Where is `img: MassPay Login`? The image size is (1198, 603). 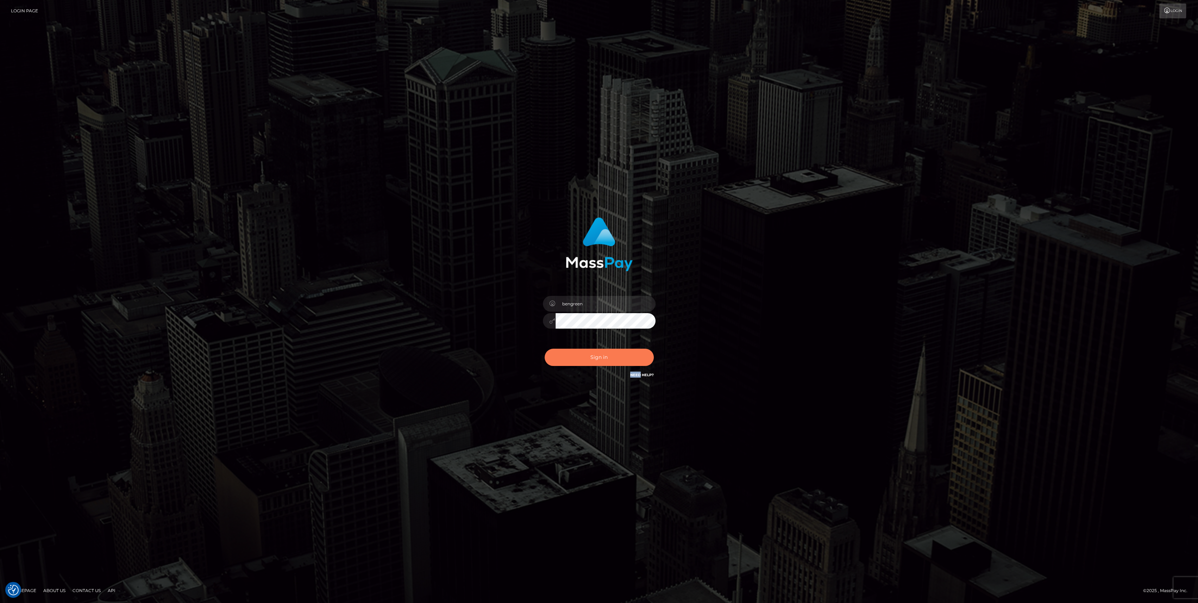 img: MassPay Login is located at coordinates (599, 244).